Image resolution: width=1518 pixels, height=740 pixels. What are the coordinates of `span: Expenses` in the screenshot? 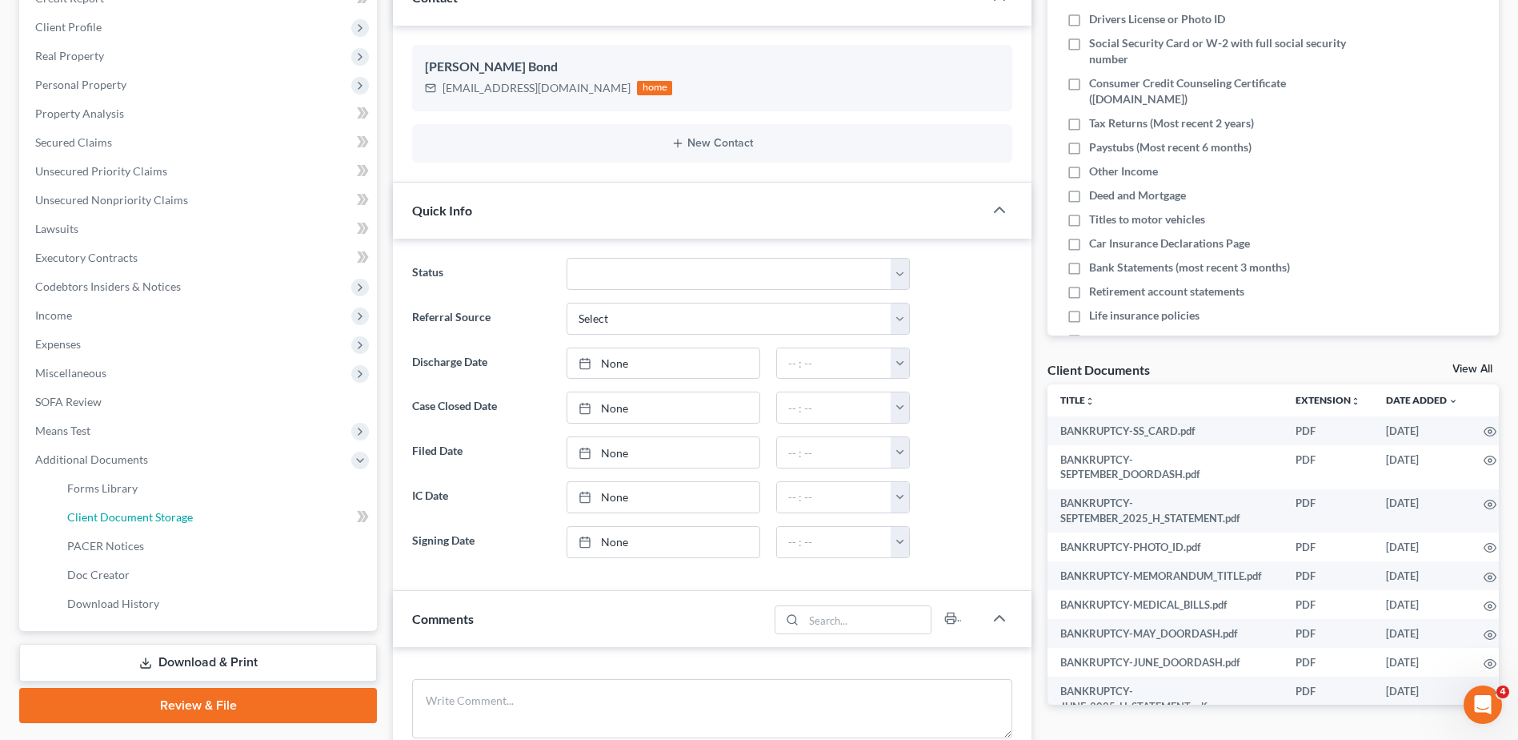 It's located at (58, 343).